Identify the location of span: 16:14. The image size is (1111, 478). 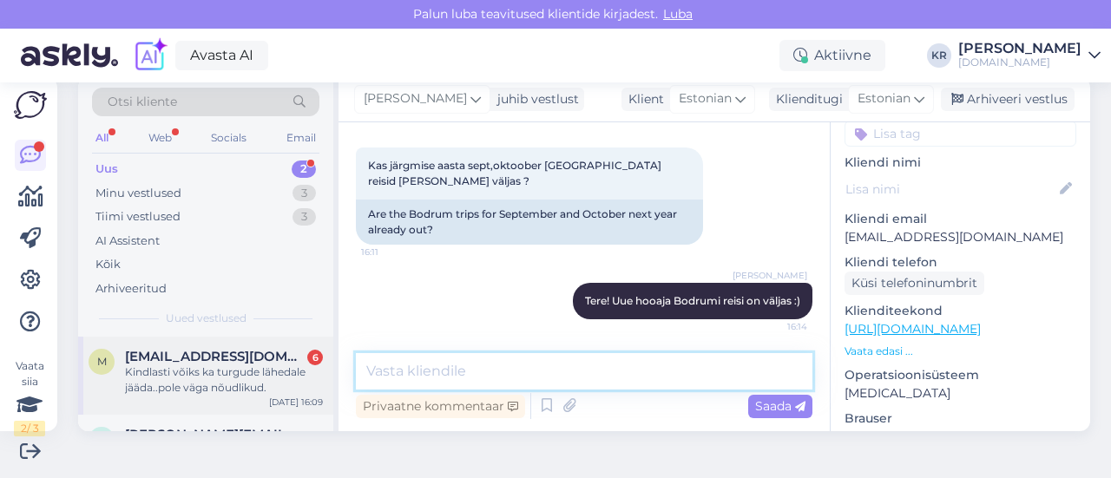
(774, 326).